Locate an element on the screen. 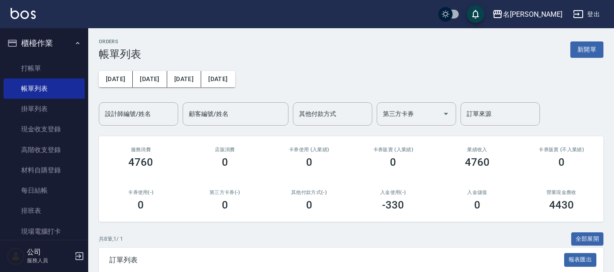 The width and height of the screenshot is (614, 272). h2: 卡券使用 (入業績) is located at coordinates (309, 150).